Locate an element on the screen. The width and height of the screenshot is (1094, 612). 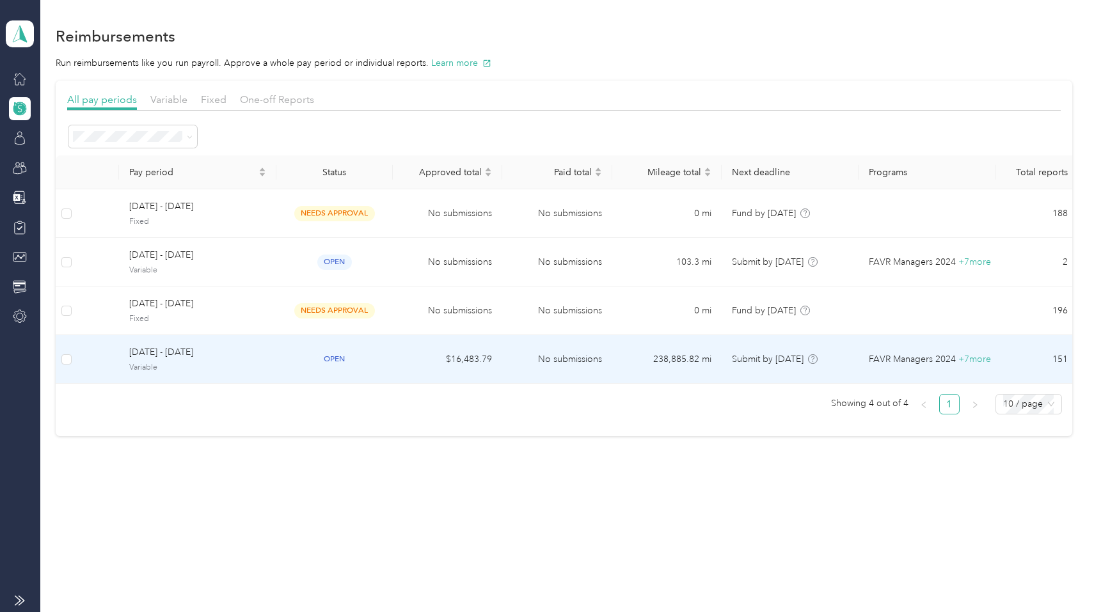
td: 2 is located at coordinates (1037, 262).